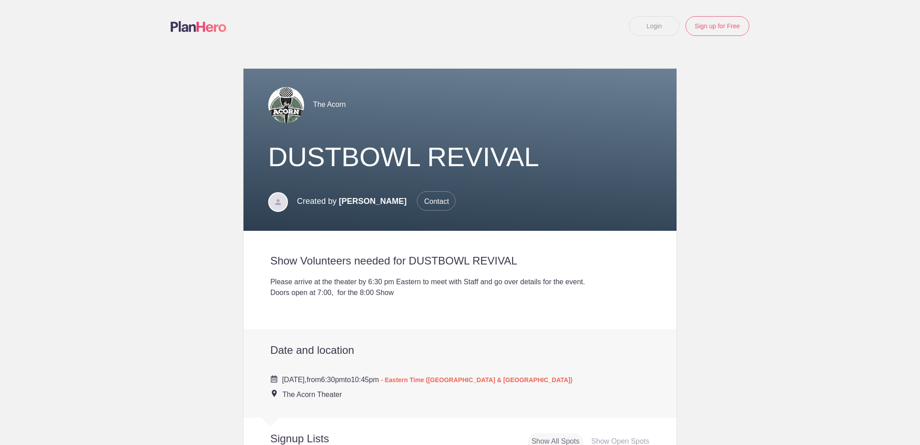  I want to click on span: The Acorn Theater, so click(312, 394).